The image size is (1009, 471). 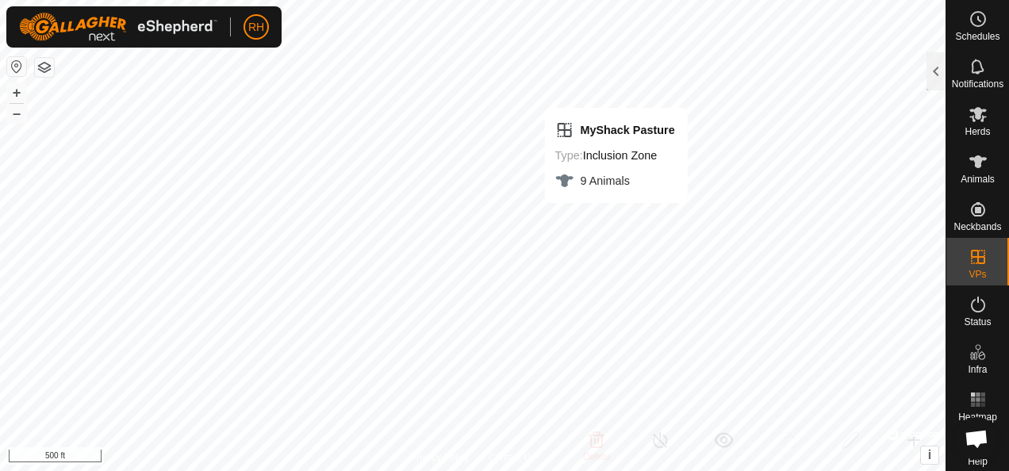 I want to click on div: MyShack Pasture, so click(x=614, y=130).